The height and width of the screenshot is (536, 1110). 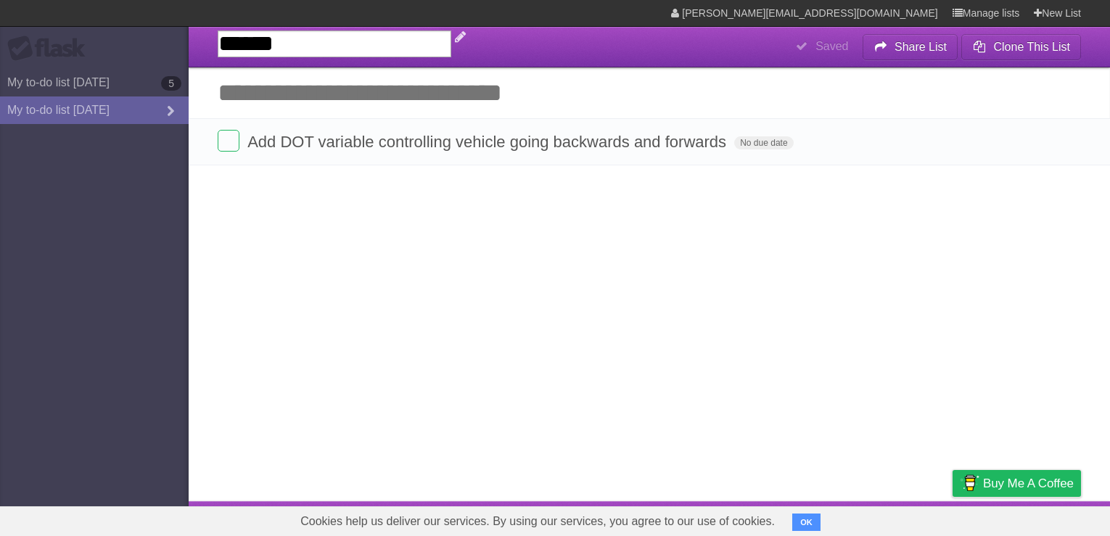 What do you see at coordinates (1032, 46) in the screenshot?
I see `b: Clone This List` at bounding box center [1032, 46].